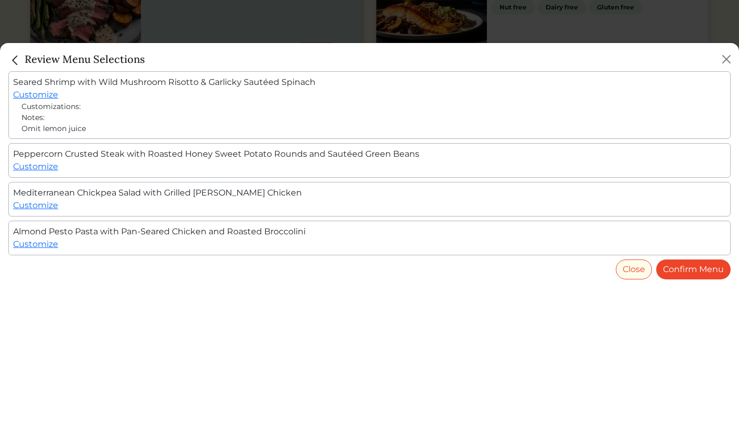 The image size is (739, 422). I want to click on a: Close, so click(16, 59).